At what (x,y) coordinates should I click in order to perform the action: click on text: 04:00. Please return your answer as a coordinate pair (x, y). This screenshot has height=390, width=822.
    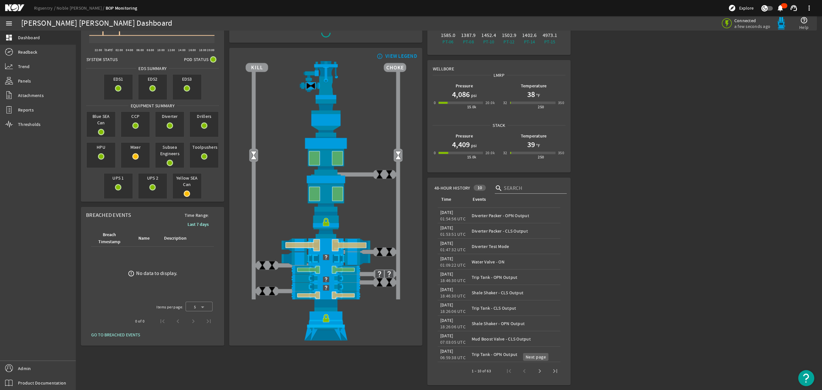
    Looking at the image, I should click on (129, 50).